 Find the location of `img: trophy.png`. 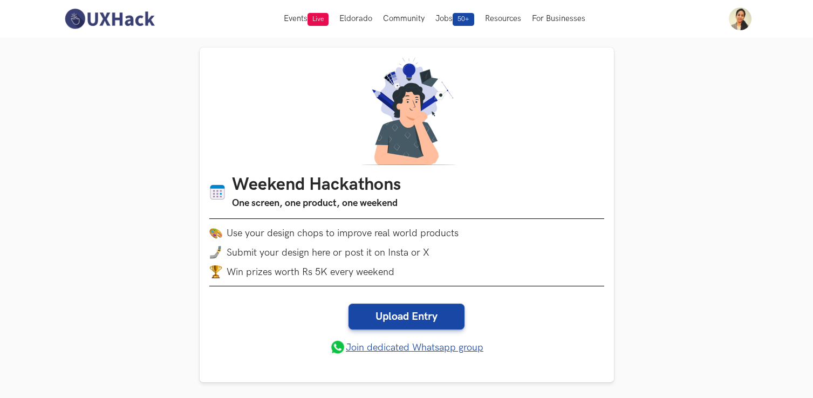

img: trophy.png is located at coordinates (216, 272).